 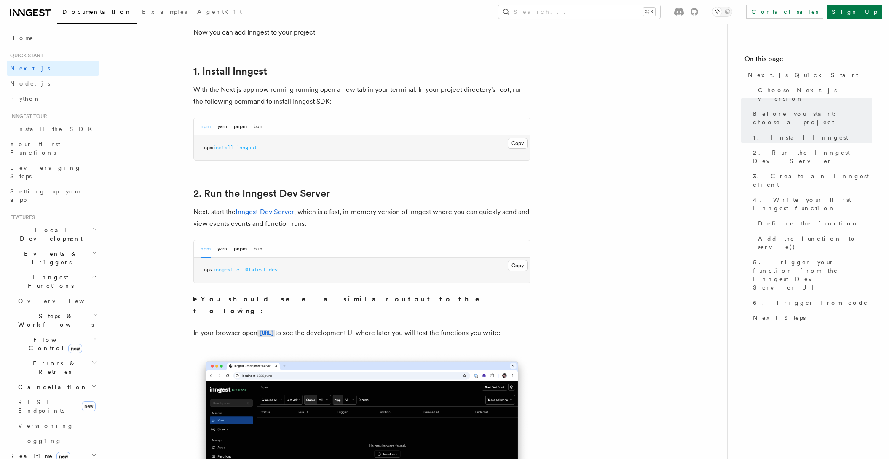 I want to click on span: Local Development, so click(x=49, y=234).